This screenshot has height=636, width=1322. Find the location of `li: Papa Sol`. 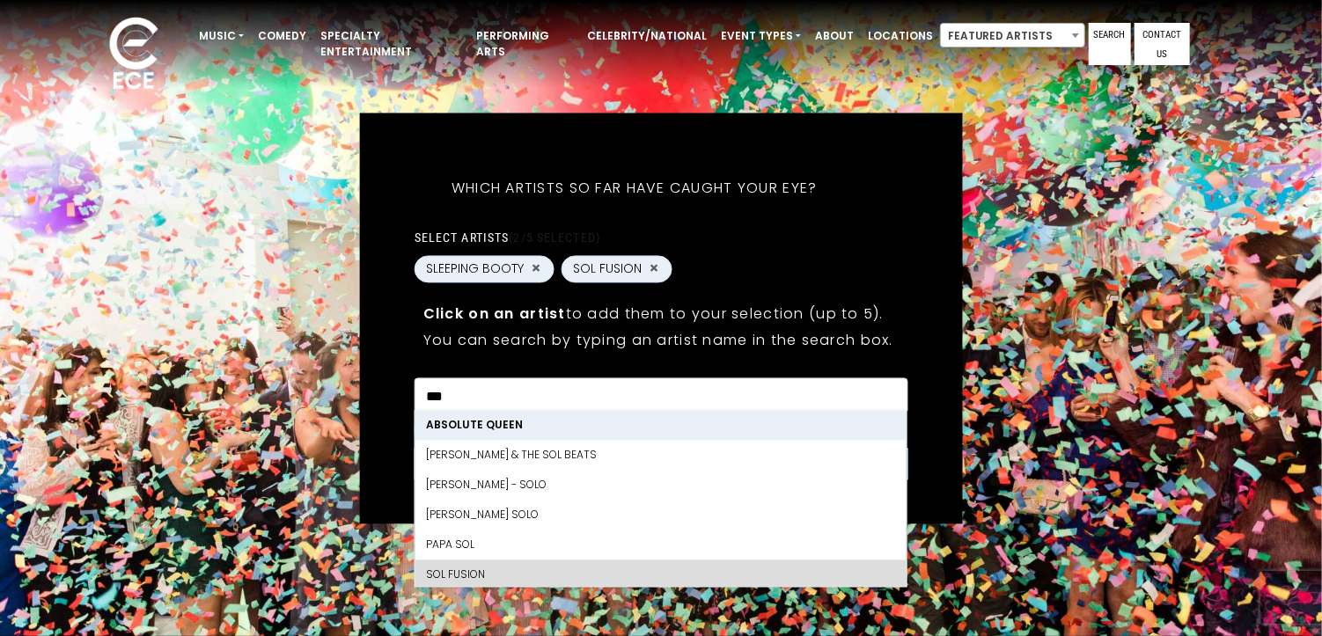

li: Papa Sol is located at coordinates (661, 546).